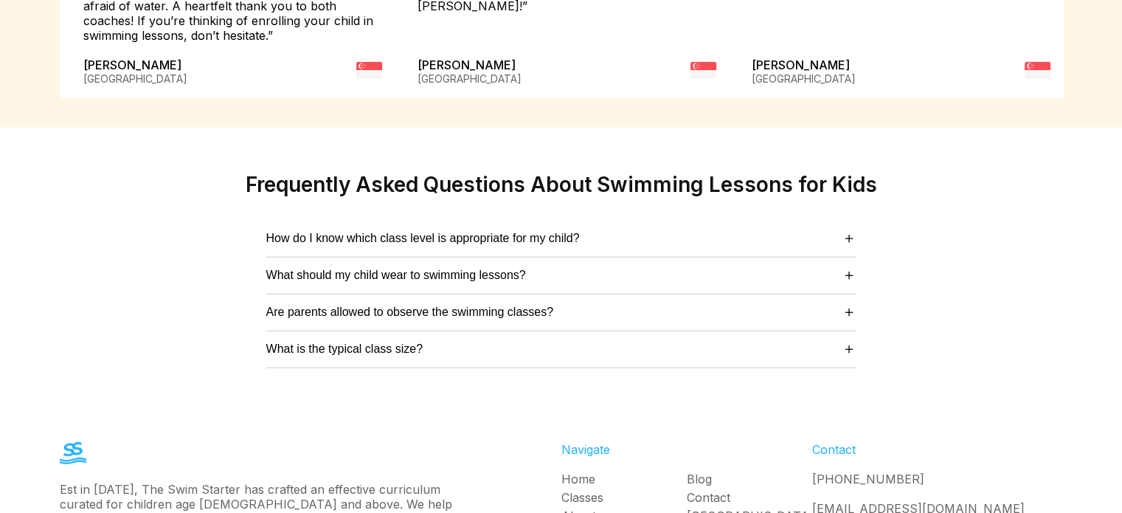  I want to click on a: Blog, so click(750, 479).